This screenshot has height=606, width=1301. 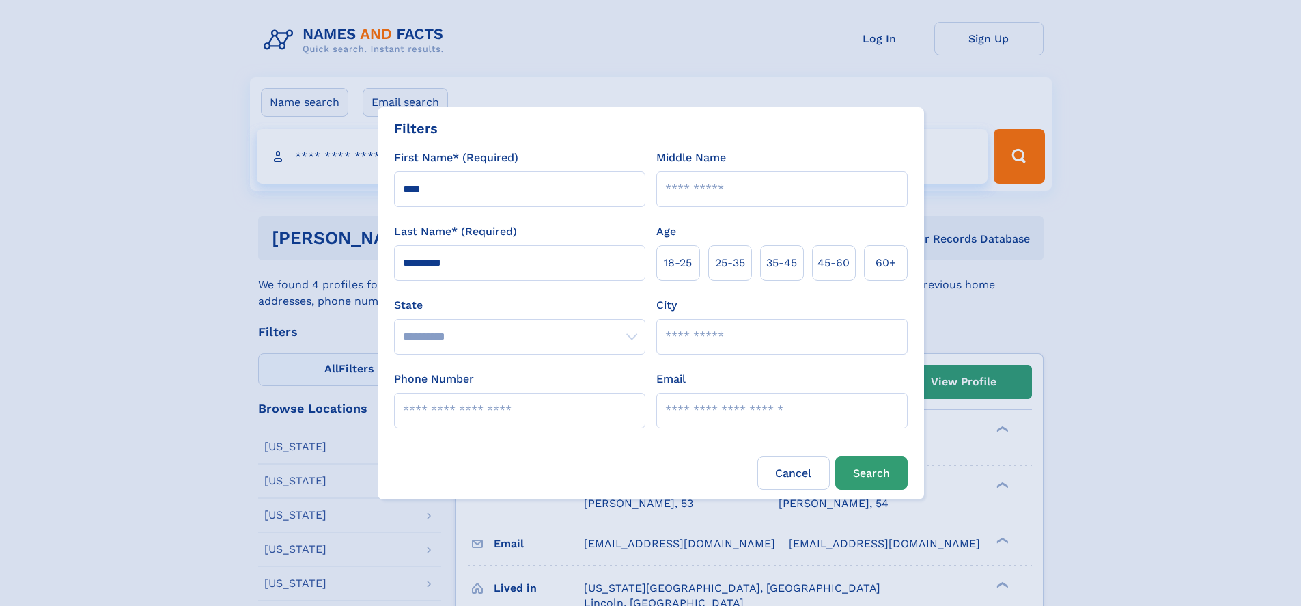 What do you see at coordinates (872, 473) in the screenshot?
I see `button: Search` at bounding box center [872, 473].